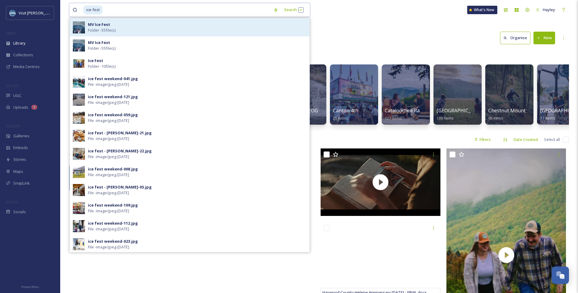 Image resolution: width=578 pixels, height=293 pixels. I want to click on div: ice fest weekend-041.jpg, so click(113, 79).